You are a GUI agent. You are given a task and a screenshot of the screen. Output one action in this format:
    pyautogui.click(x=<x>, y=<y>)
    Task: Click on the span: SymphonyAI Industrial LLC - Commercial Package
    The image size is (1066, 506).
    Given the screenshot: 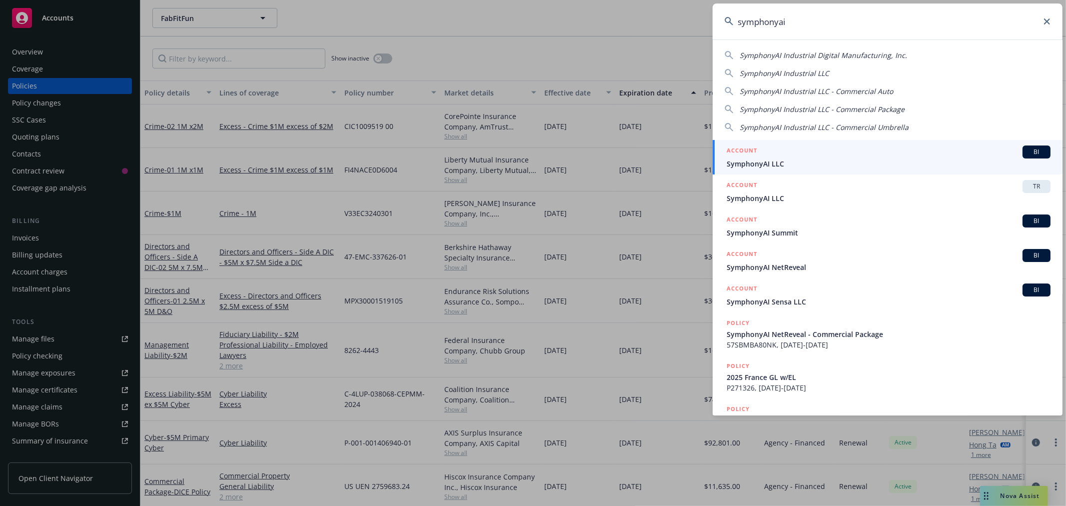 What is the action you would take?
    pyautogui.click(x=822, y=109)
    